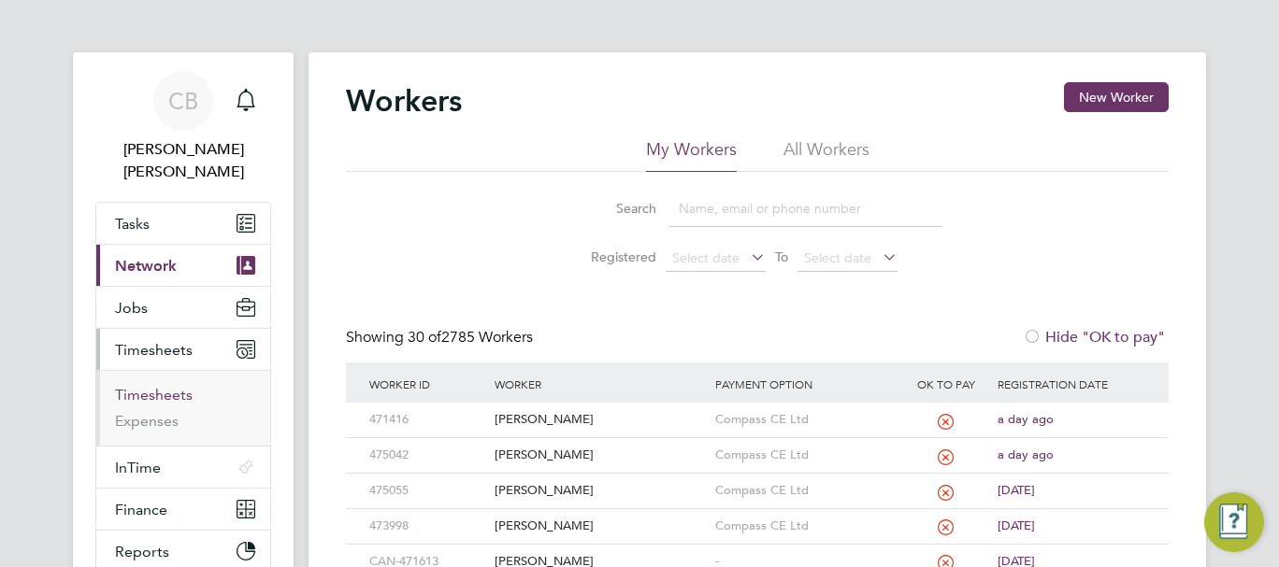 This screenshot has width=1279, height=567. What do you see at coordinates (183, 509) in the screenshot?
I see `button: Finance` at bounding box center [183, 509].